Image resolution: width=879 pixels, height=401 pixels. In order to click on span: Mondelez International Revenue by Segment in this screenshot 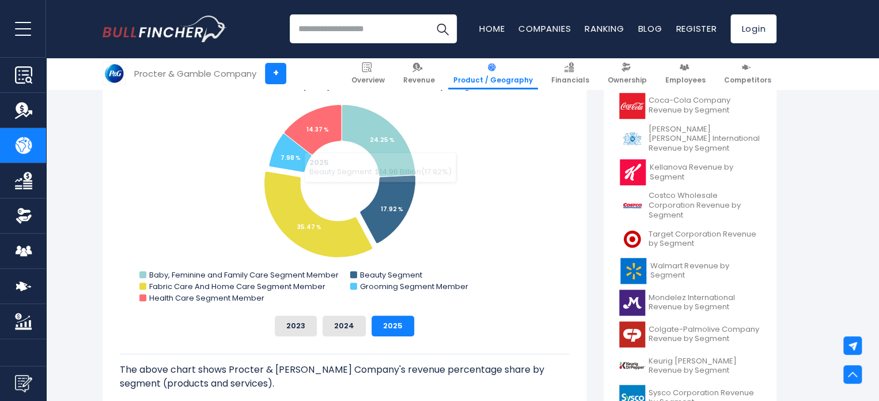, I will do `click(705, 303)`.